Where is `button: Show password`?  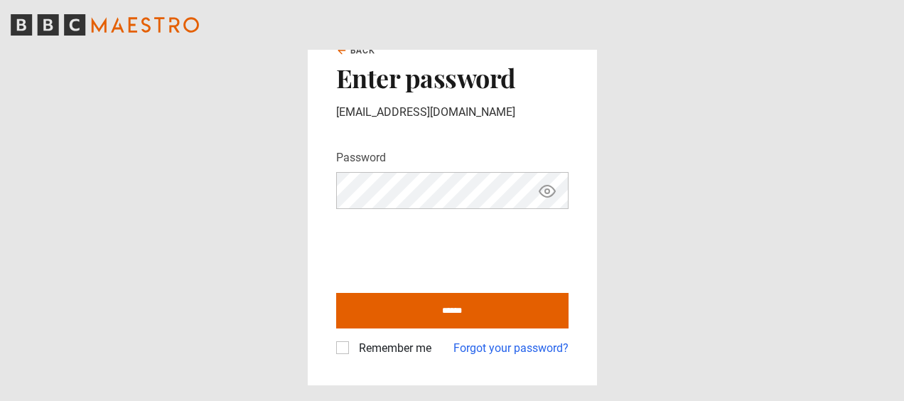 button: Show password is located at coordinates (547, 190).